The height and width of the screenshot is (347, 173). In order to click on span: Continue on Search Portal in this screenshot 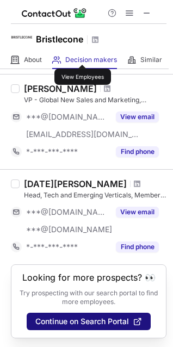, I will do `click(82, 321)`.